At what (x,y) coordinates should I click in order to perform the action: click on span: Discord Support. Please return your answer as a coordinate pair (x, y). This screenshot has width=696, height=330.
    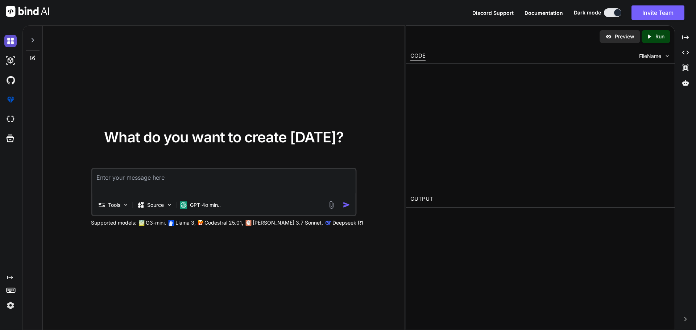
    Looking at the image, I should click on (493, 13).